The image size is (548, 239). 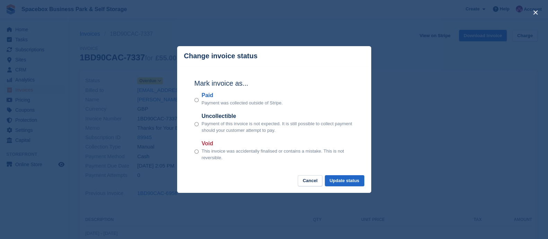 I want to click on label: Uncollectible, so click(x=277, y=116).